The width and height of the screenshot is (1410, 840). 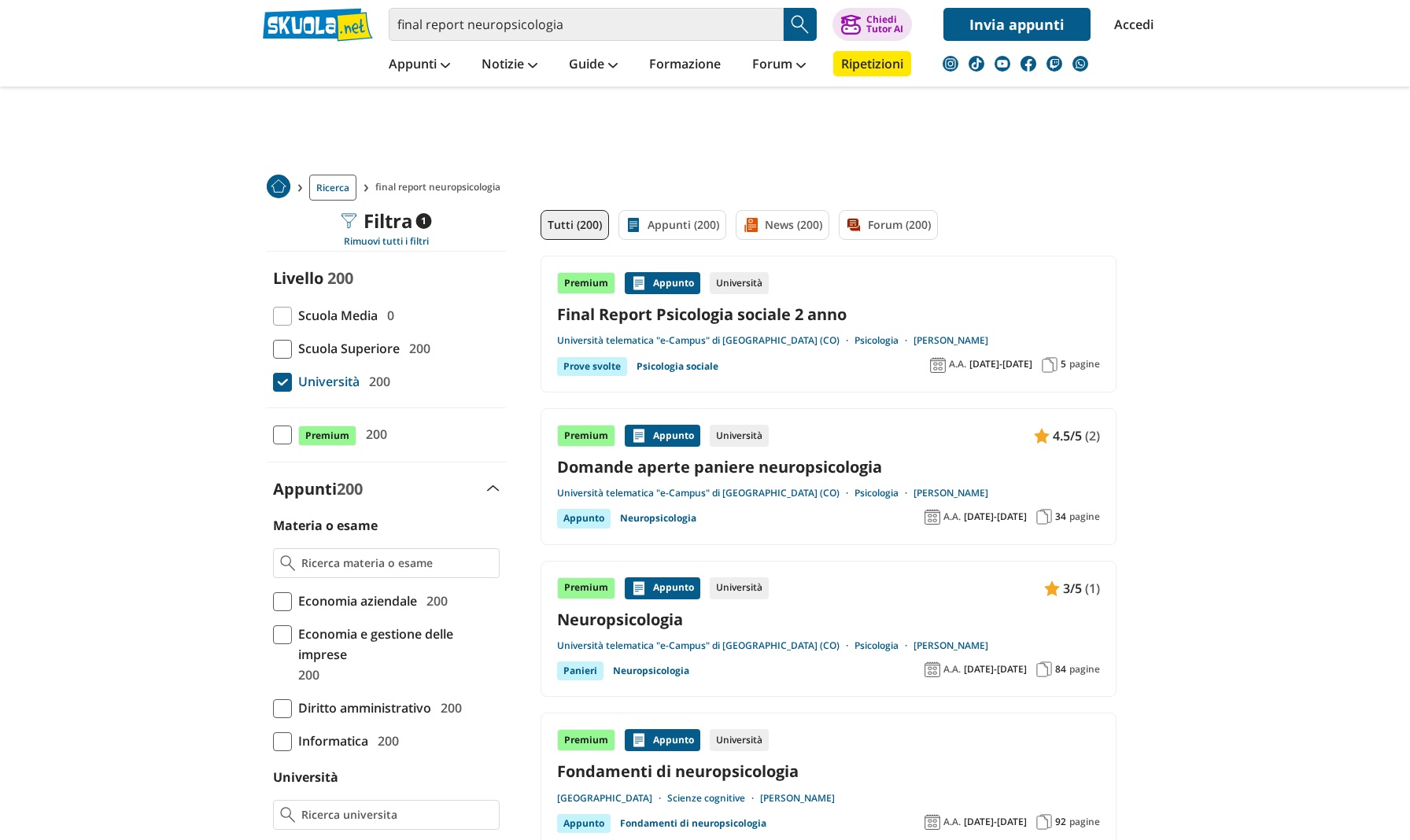 I want to click on img: twitch, so click(x=1054, y=64).